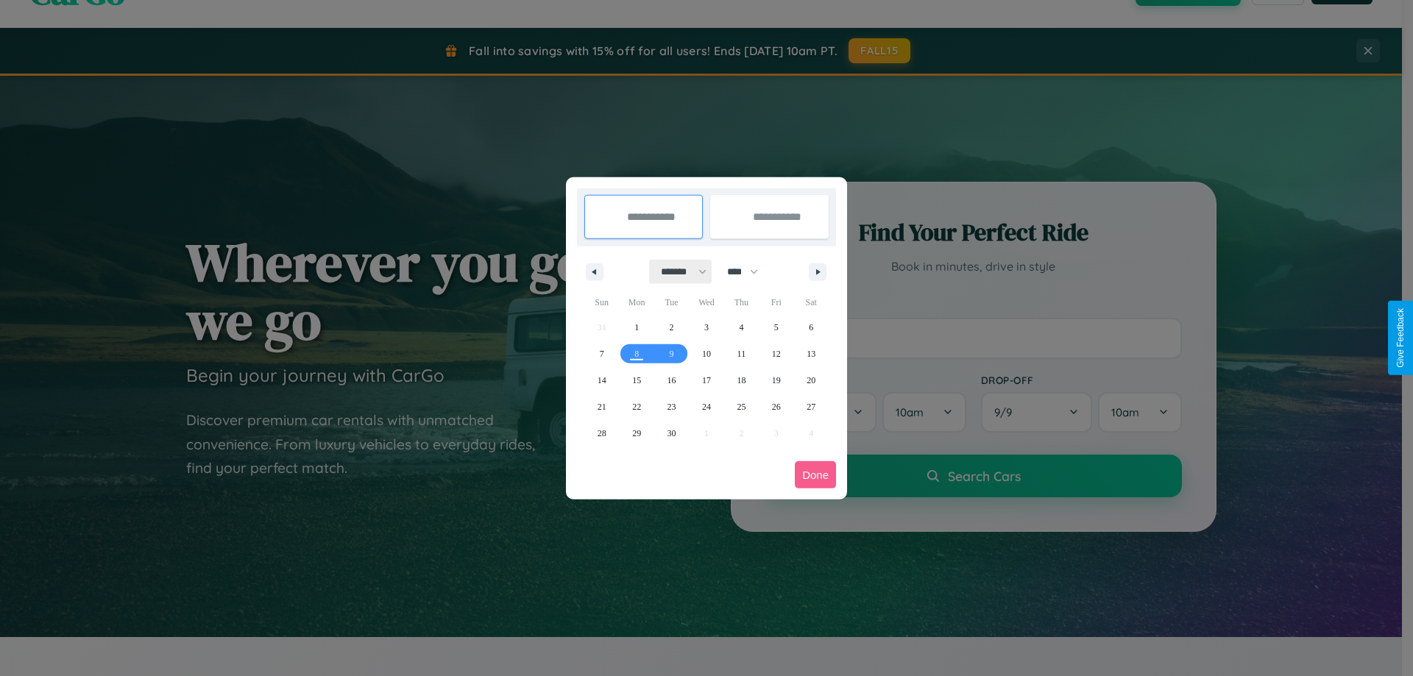 This screenshot has width=1413, height=676. What do you see at coordinates (706, 328) in the screenshot?
I see `button: 3` at bounding box center [706, 328].